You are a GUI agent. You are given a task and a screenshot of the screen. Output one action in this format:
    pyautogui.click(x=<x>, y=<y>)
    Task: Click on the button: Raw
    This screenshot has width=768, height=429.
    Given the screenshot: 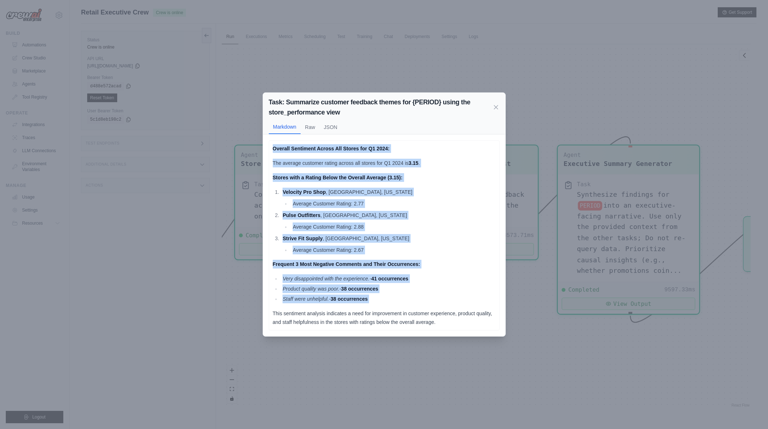 What is the action you would take?
    pyautogui.click(x=310, y=127)
    